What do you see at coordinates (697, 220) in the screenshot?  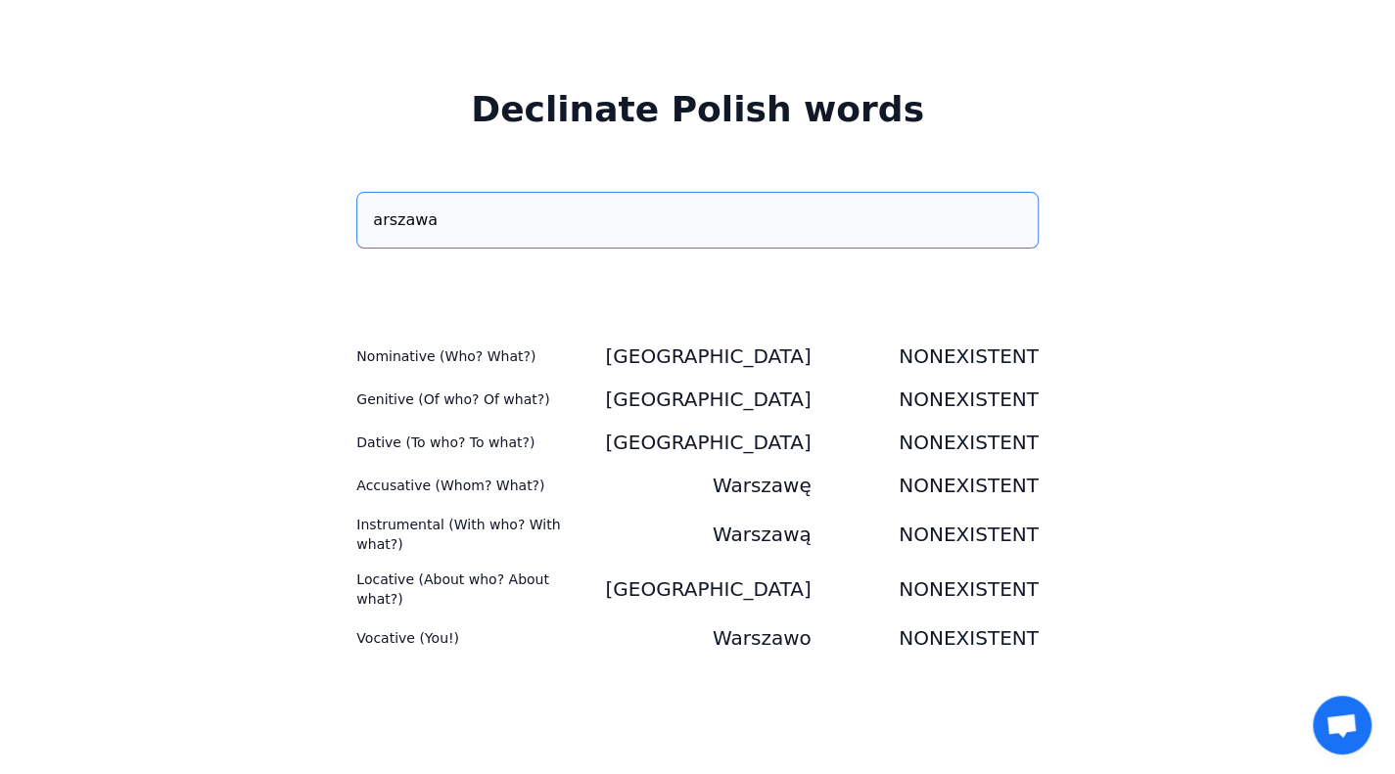 I see `input: input any Polish word in the basic form` at bounding box center [697, 220].